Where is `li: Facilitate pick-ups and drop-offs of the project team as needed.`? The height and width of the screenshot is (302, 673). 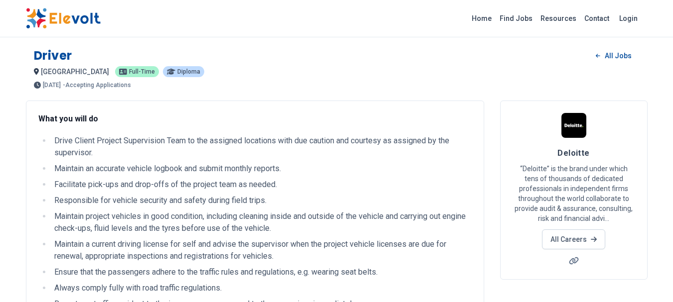
li: Facilitate pick-ups and drop-offs of the project team as needed. is located at coordinates (262, 185).